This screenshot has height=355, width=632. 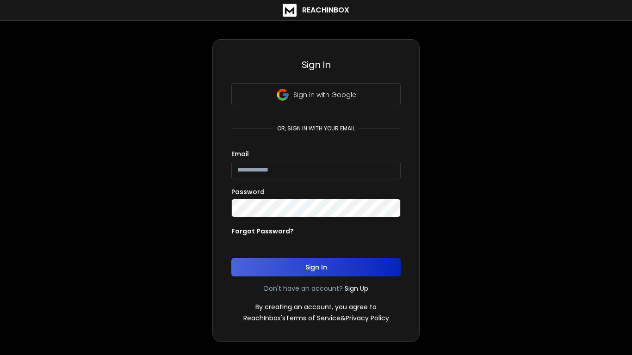 I want to click on label: Email, so click(x=240, y=154).